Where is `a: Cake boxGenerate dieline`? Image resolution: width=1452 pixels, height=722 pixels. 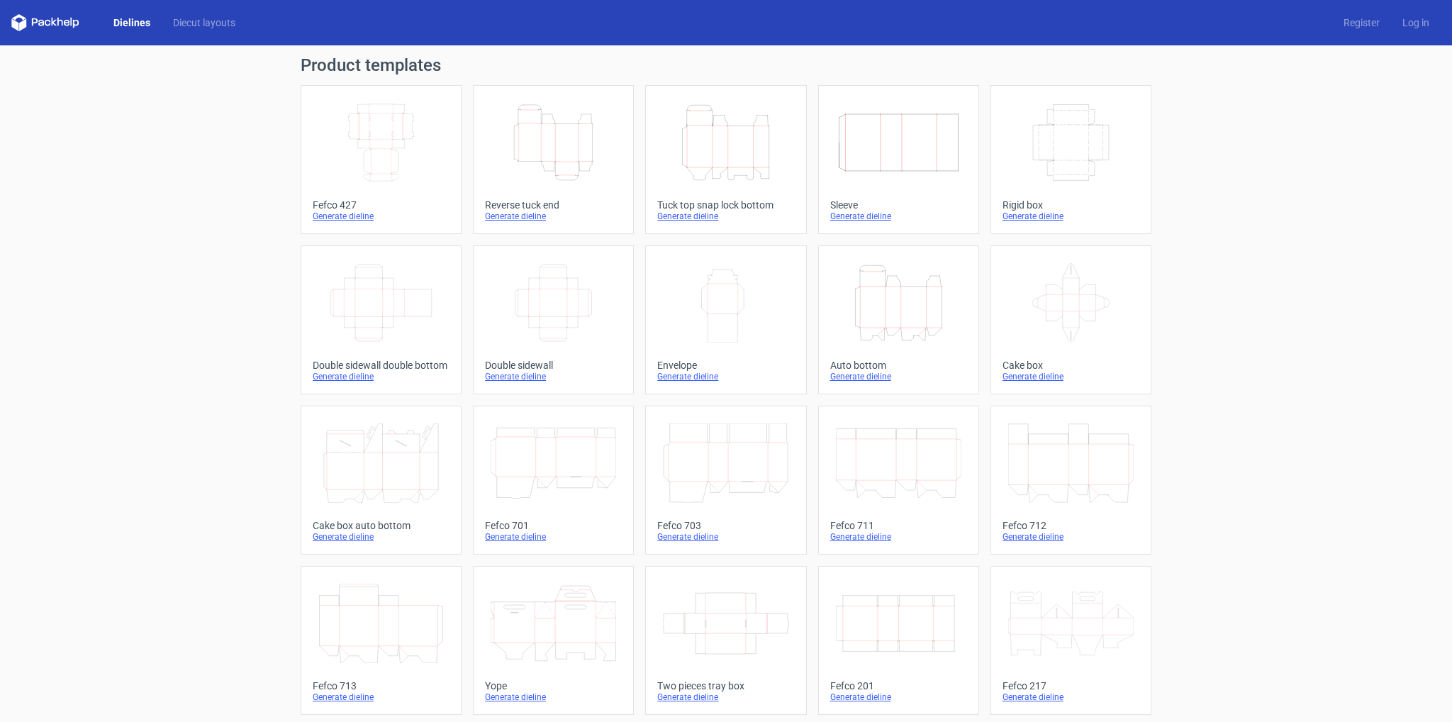 a: Cake boxGenerate dieline is located at coordinates (1071, 320).